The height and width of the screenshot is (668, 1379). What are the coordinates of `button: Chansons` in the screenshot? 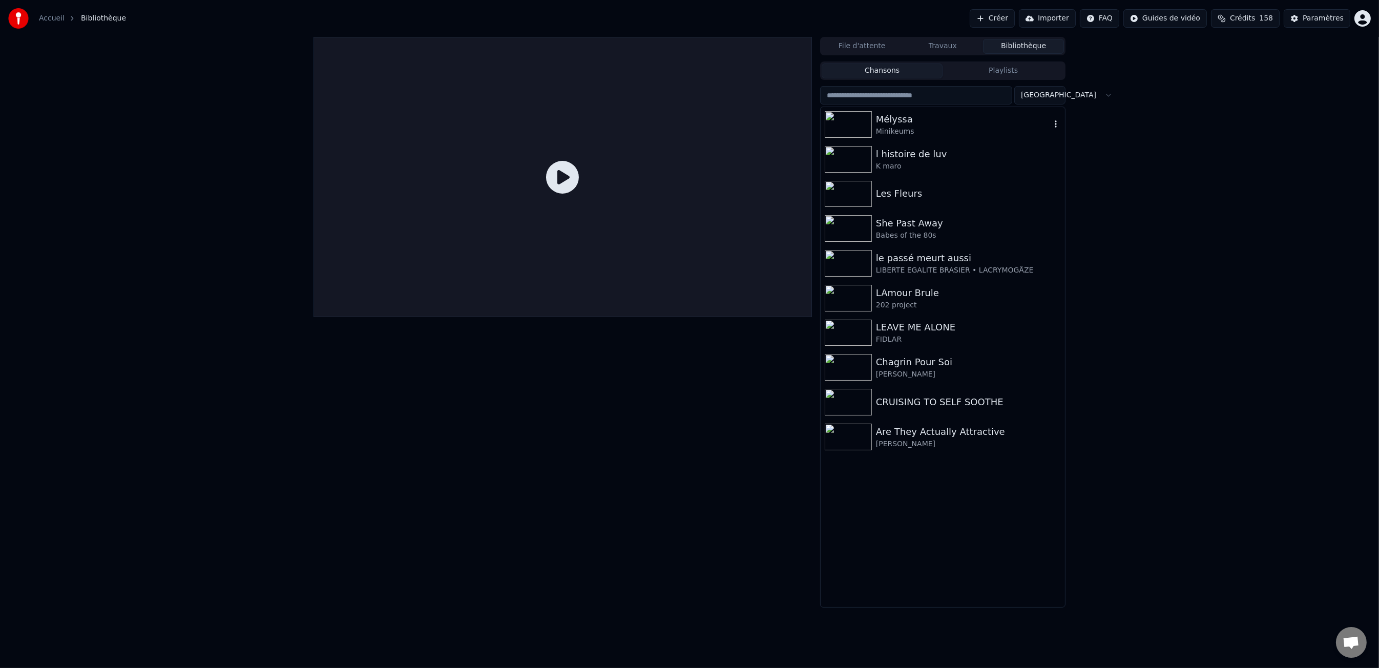 It's located at (882, 71).